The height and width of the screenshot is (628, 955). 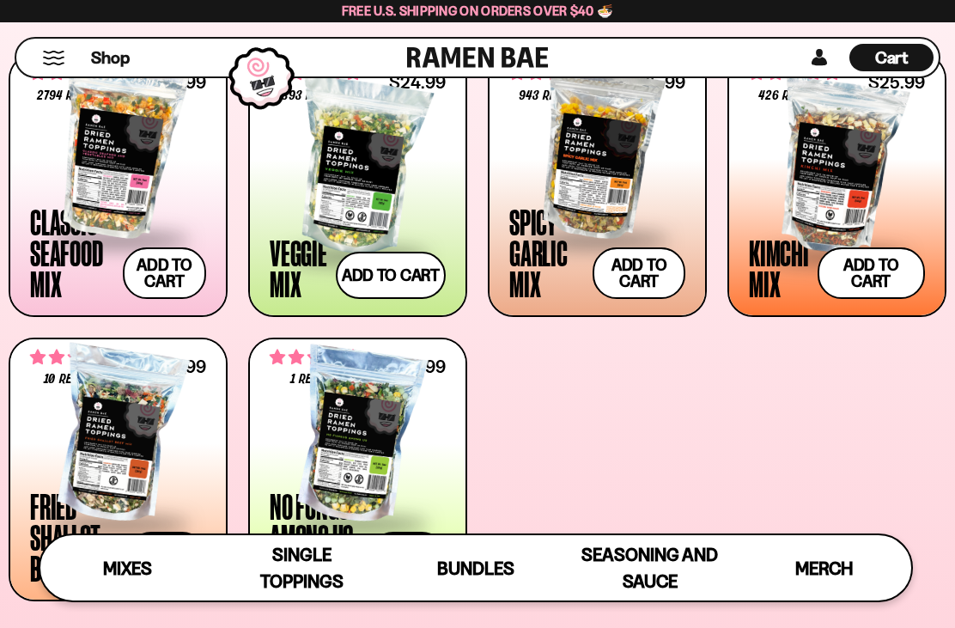 What do you see at coordinates (110, 58) in the screenshot?
I see `span: Shop` at bounding box center [110, 58].